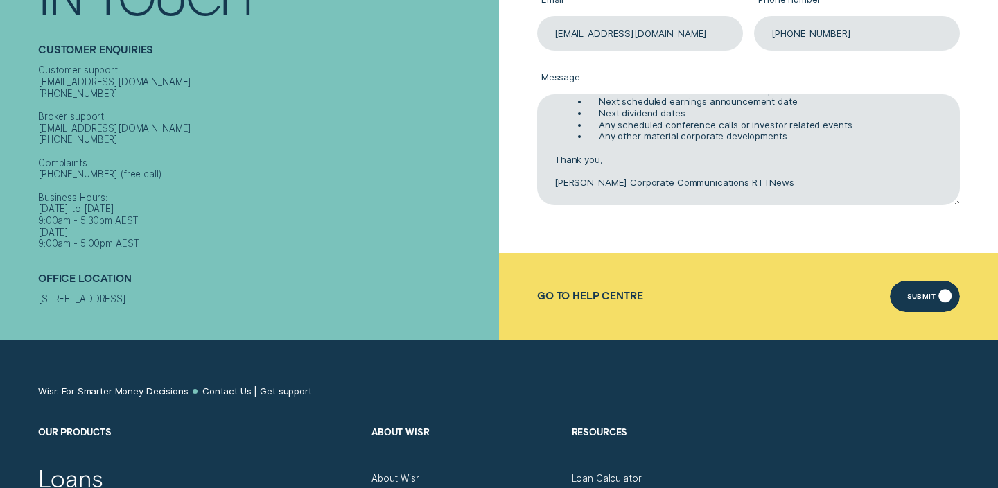  Describe the element at coordinates (257, 391) in the screenshot. I see `div: Contact Us | Get support` at that location.